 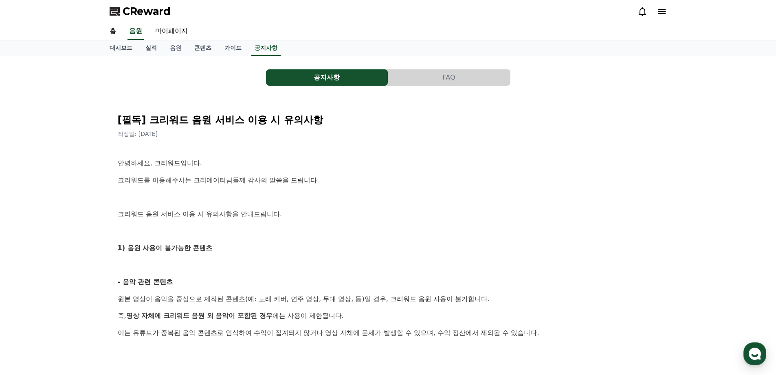 I want to click on p: 크리워드를 이용해주시는 크리에이터님들께 감사의 말씀을 드립니다., so click(x=388, y=180).